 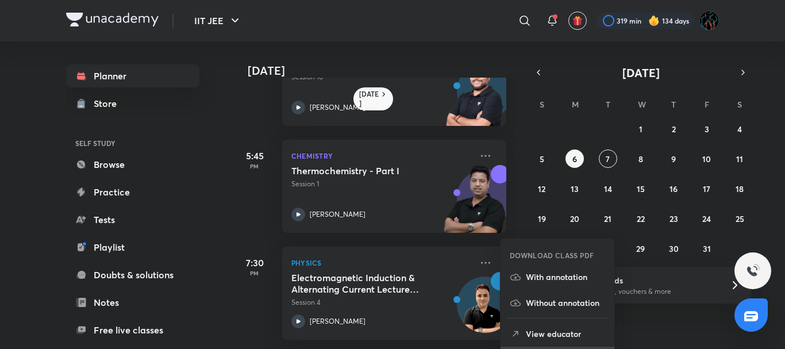 What do you see at coordinates (707, 129) in the screenshot?
I see `button: October 3, 2025` at bounding box center [707, 129].